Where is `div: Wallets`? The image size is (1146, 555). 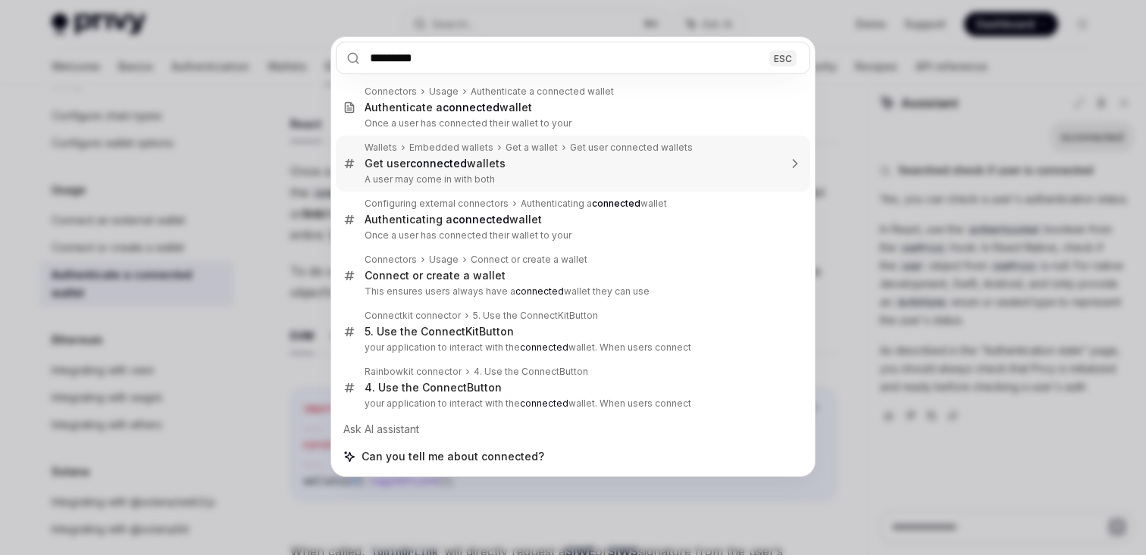
div: Wallets is located at coordinates (380, 148).